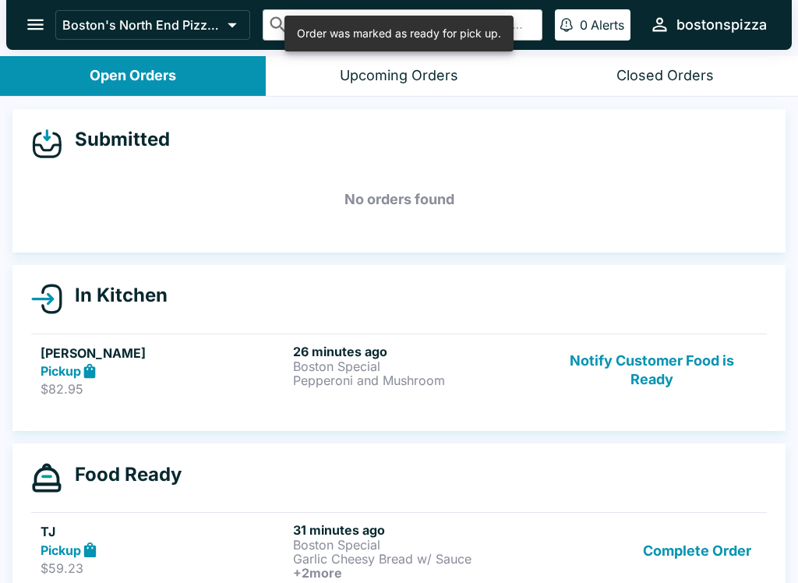 This screenshot has height=583, width=798. What do you see at coordinates (164, 389) in the screenshot?
I see `p: $82.95` at bounding box center [164, 389].